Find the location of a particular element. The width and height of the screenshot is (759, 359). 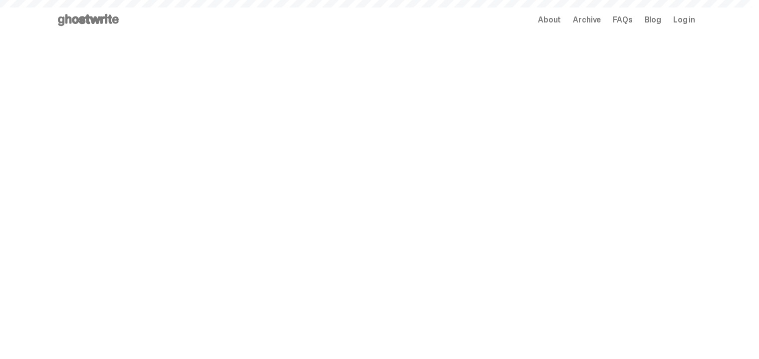

a: FAQs is located at coordinates (622, 20).